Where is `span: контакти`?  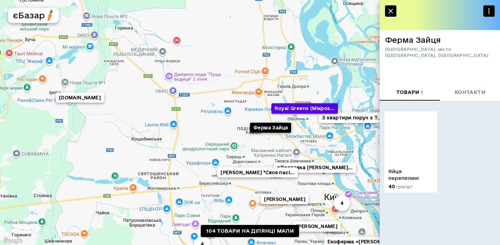
span: контакти is located at coordinates (470, 92).